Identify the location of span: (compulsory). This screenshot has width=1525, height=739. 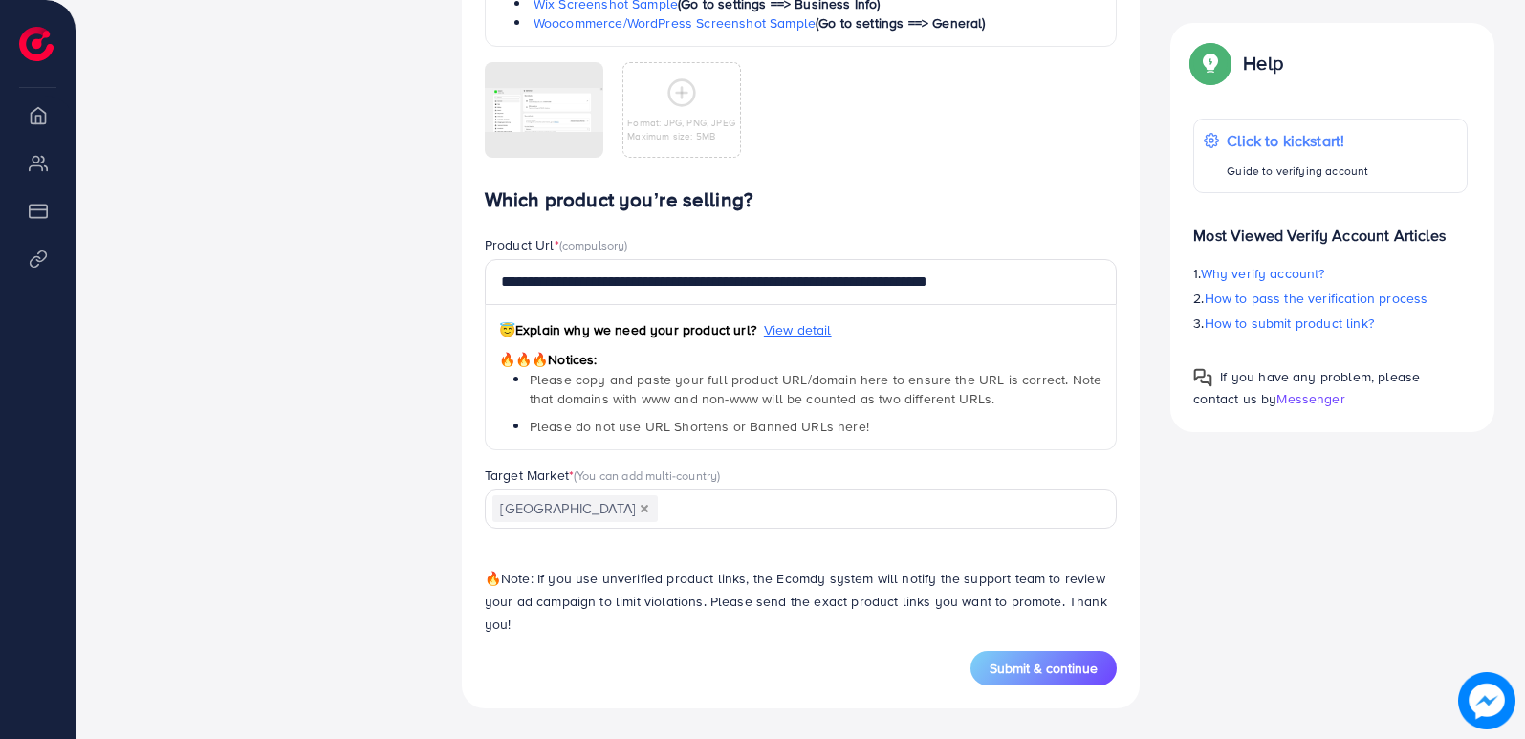
(594, 245).